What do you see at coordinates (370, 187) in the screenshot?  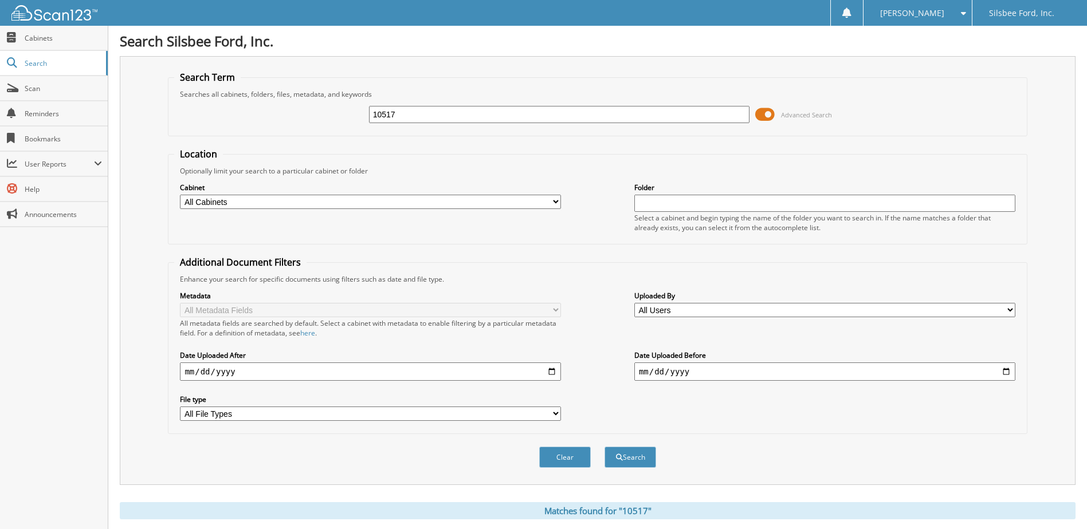 I see `label: Cabinet` at bounding box center [370, 187].